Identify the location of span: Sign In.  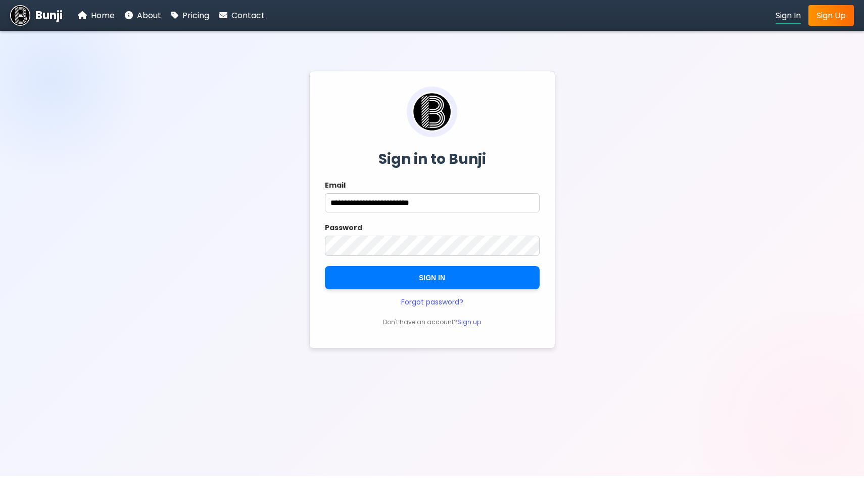
(788, 15).